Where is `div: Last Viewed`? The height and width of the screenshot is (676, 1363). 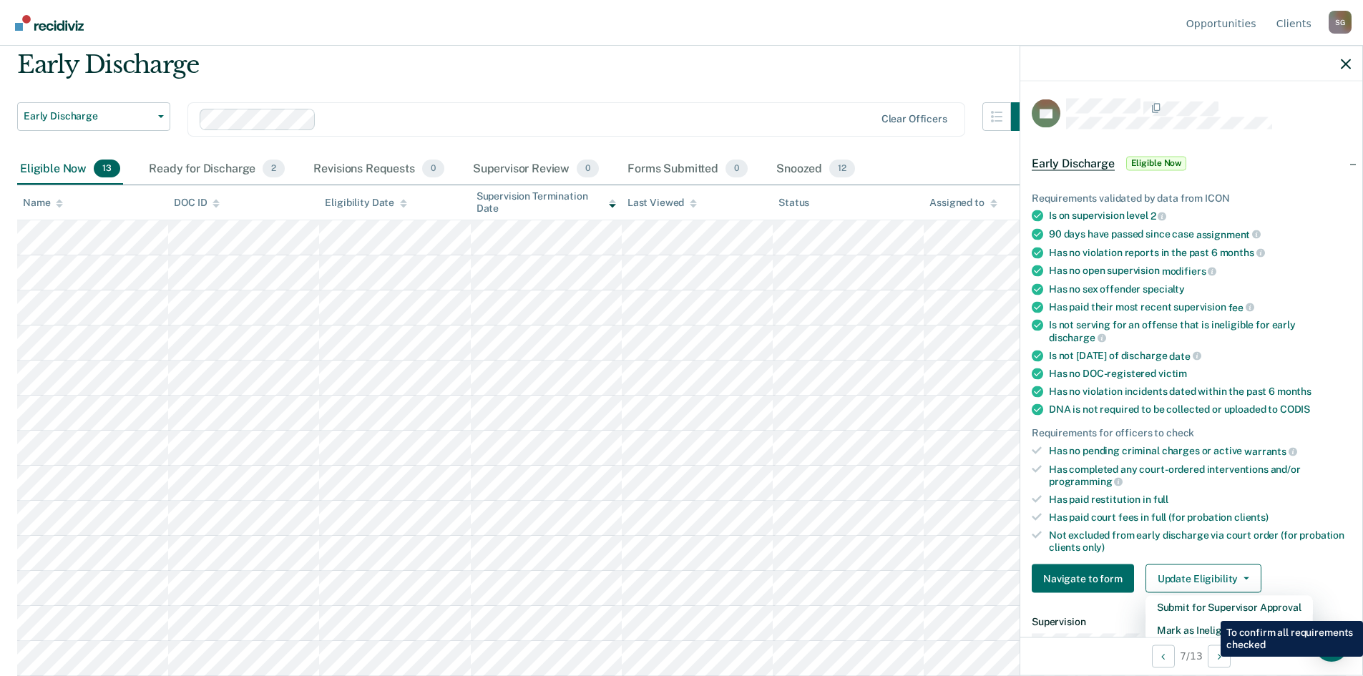
div: Last Viewed is located at coordinates (662, 202).